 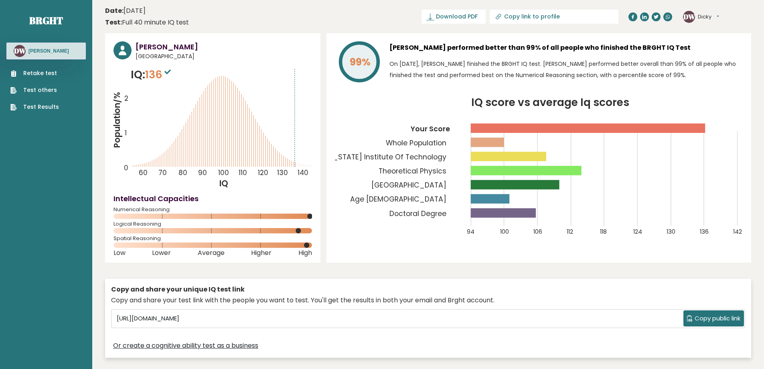 I want to click on tspan: Population/%, so click(x=117, y=120).